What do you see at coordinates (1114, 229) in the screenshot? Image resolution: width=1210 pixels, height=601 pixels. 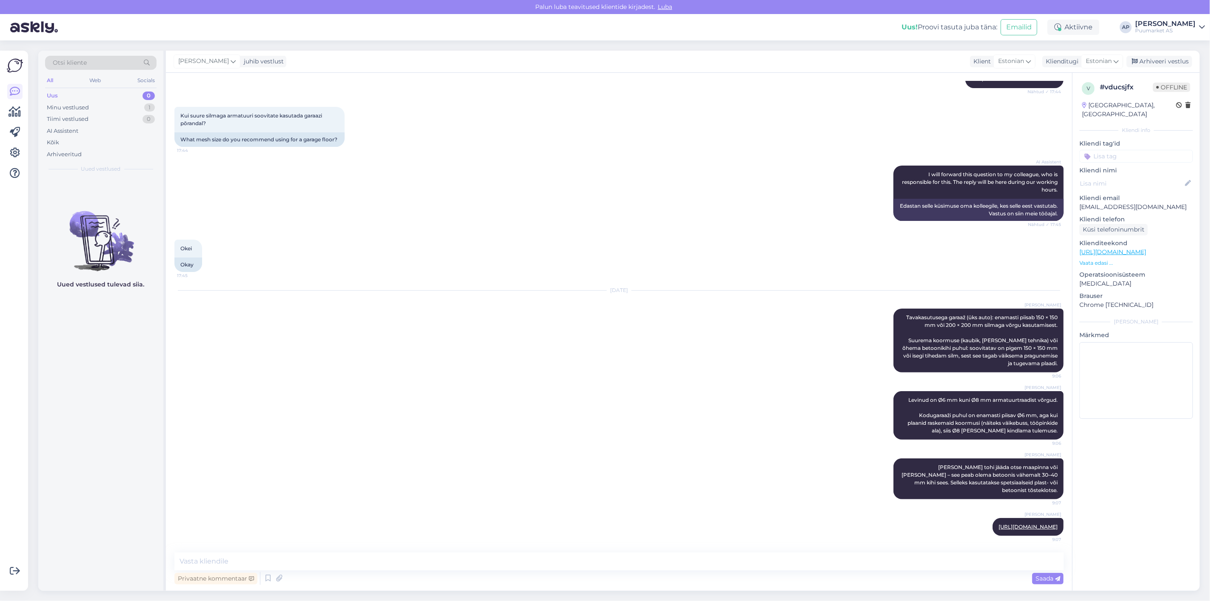 I see `div: Küsi telefoninumbrit` at bounding box center [1114, 229].